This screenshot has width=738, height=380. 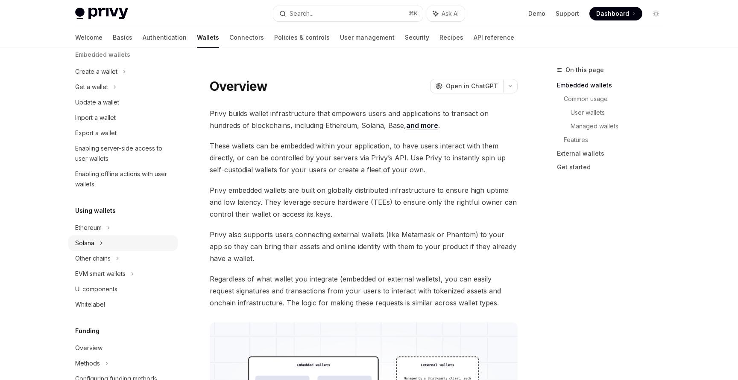 What do you see at coordinates (124, 154) in the screenshot?
I see `div: Enabling server-side access to user wallets` at bounding box center [124, 154].